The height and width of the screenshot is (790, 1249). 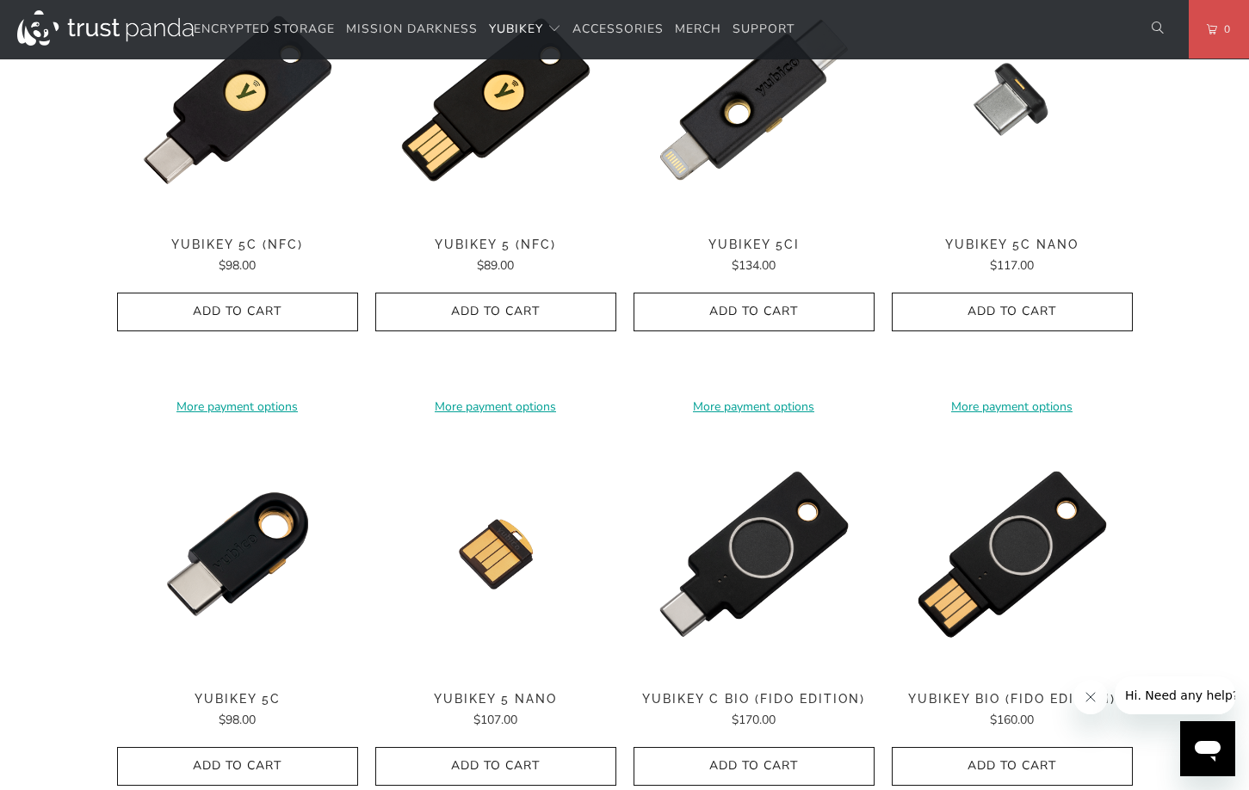 I want to click on span: $117.00, so click(x=1011, y=265).